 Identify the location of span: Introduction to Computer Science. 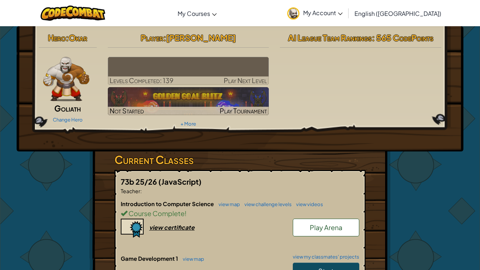
(168, 203).